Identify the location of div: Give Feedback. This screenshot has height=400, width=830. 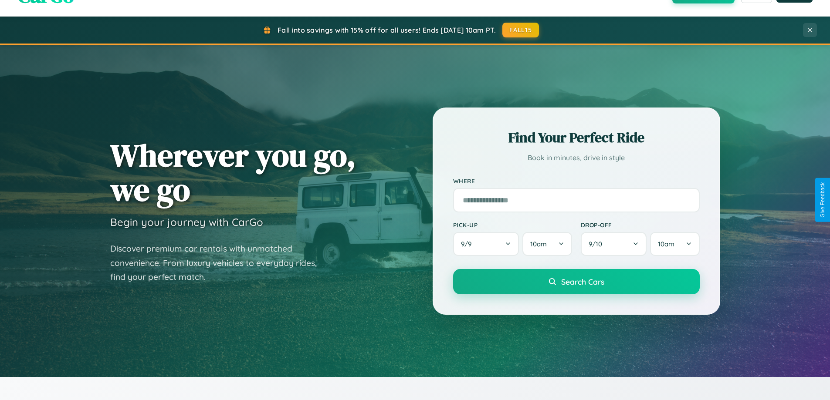
(822, 200).